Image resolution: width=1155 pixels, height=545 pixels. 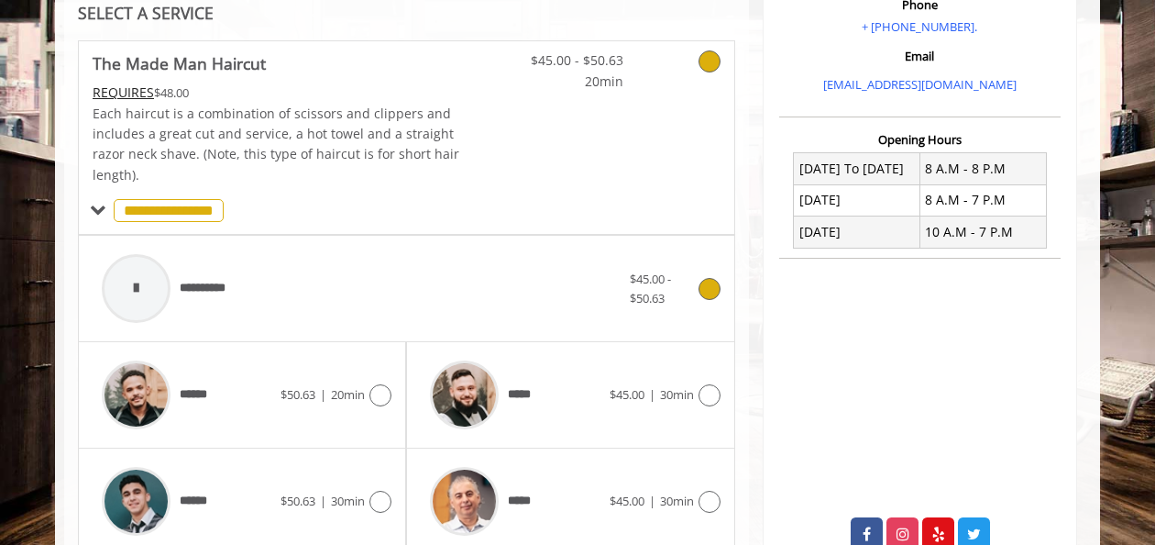 I want to click on span: Each haircut is a combination of scissors and clippers and includes a great cut and service, a ho..., so click(x=276, y=144).